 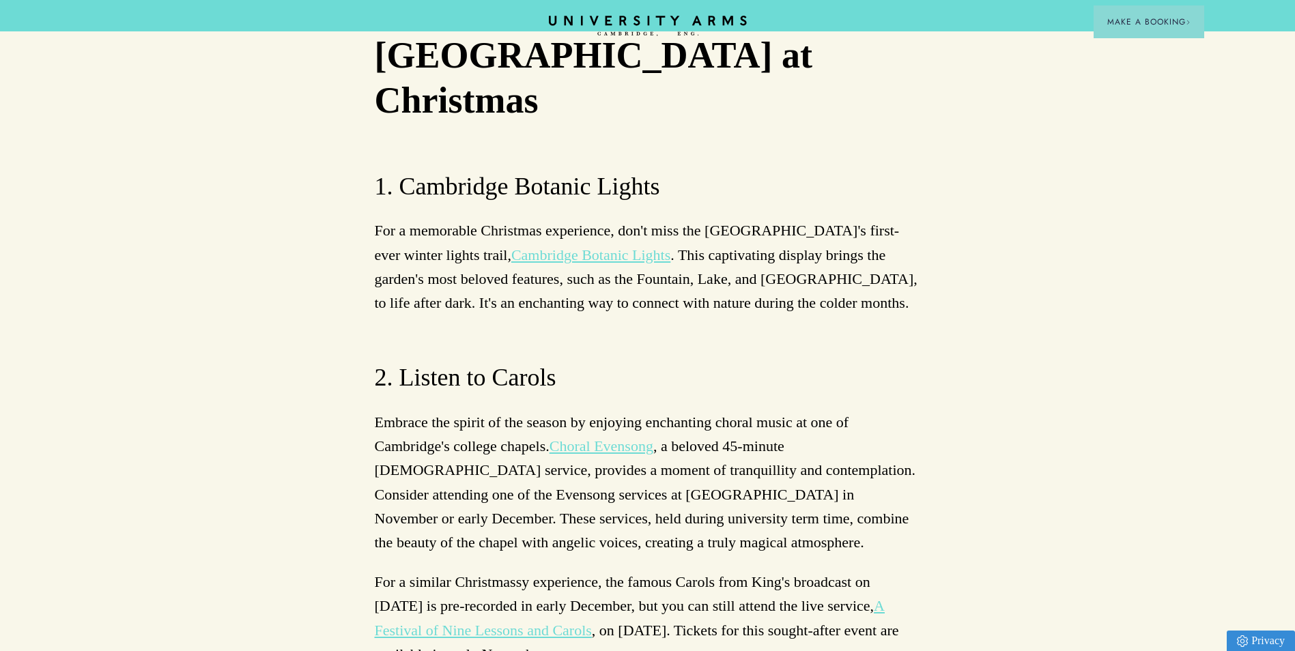 What do you see at coordinates (601, 446) in the screenshot?
I see `a: Choral Evensong` at bounding box center [601, 446].